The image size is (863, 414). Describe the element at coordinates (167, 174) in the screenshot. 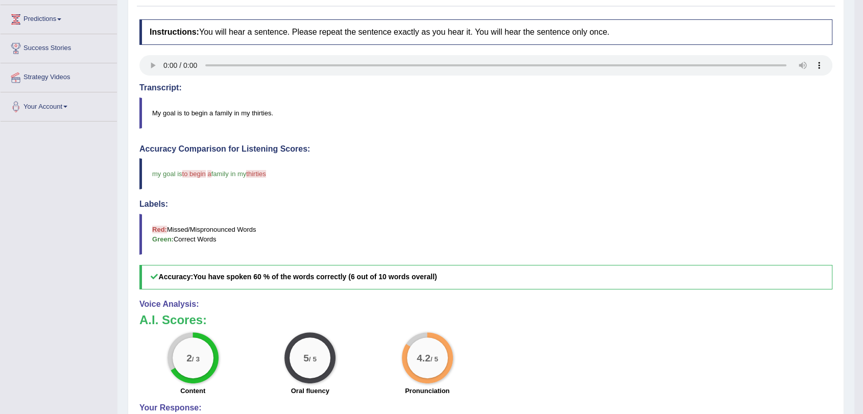

I see `span: my goal is` at that location.